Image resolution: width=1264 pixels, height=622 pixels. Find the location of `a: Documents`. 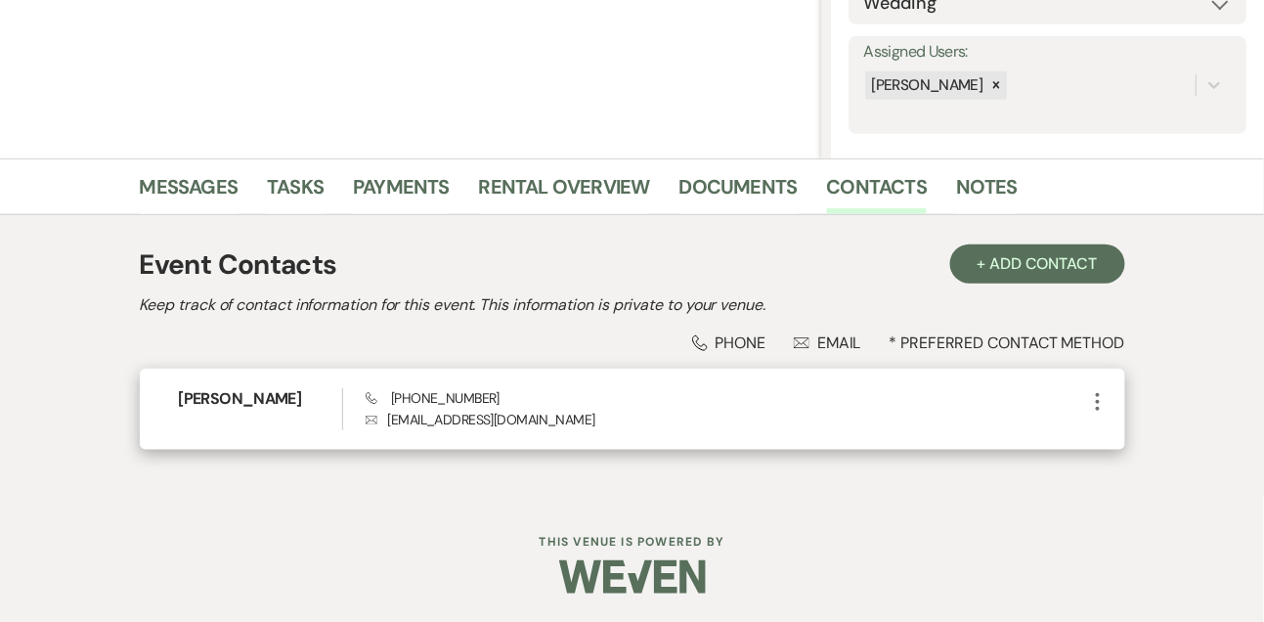

a: Documents is located at coordinates (738, 193).